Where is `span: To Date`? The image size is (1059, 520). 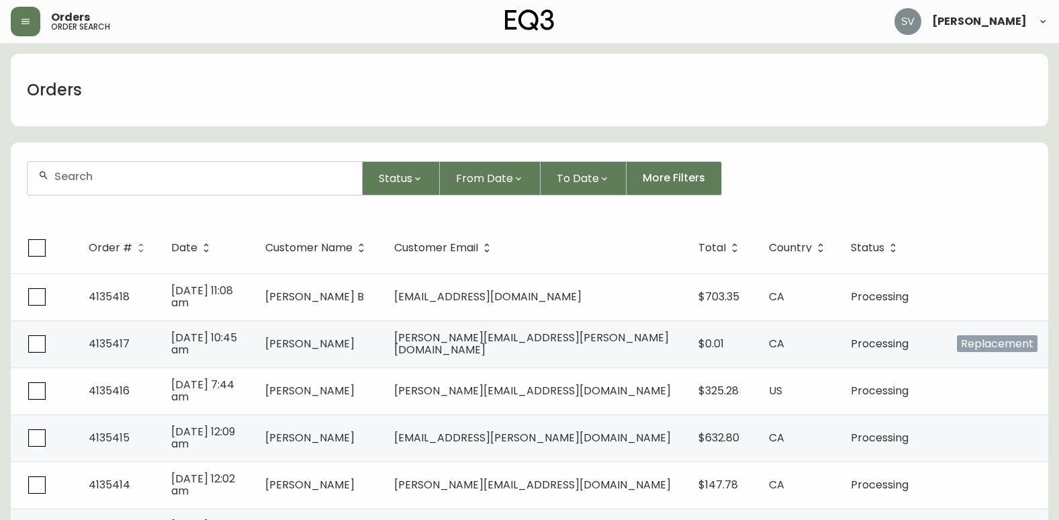
span: To Date is located at coordinates (577, 178).